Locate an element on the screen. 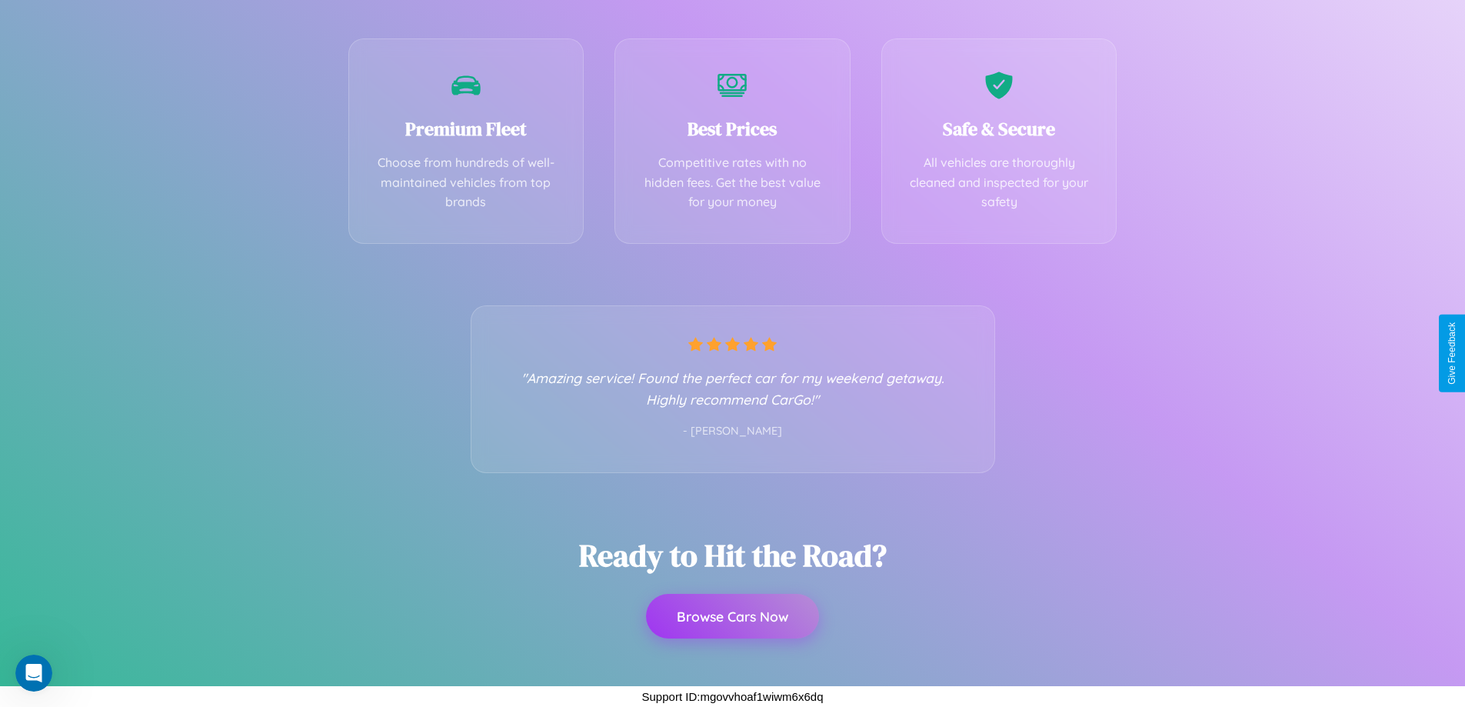  p: Support ID: mgovvhoaf1wiwm6x6dq is located at coordinates (733, 696).